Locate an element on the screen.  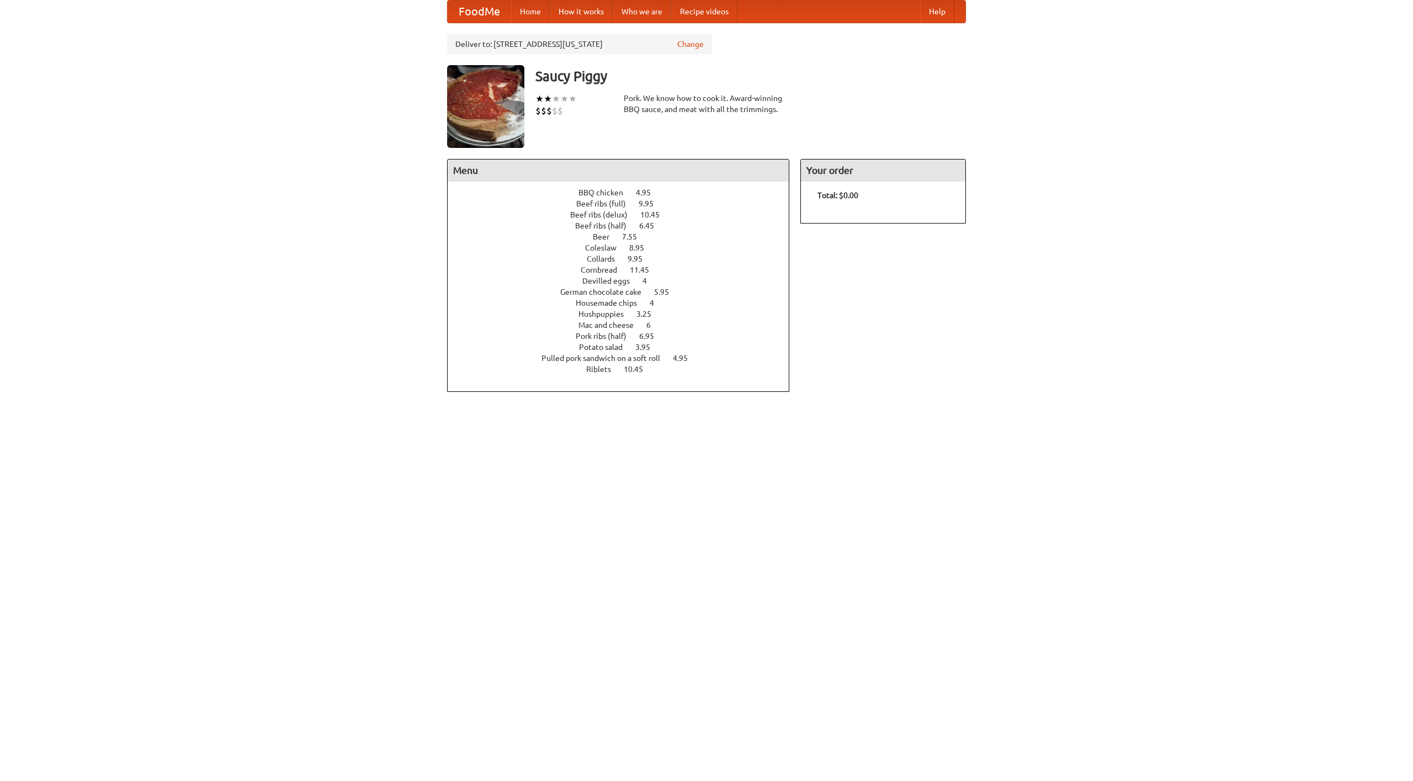
span: 6.45 is located at coordinates (652, 226).